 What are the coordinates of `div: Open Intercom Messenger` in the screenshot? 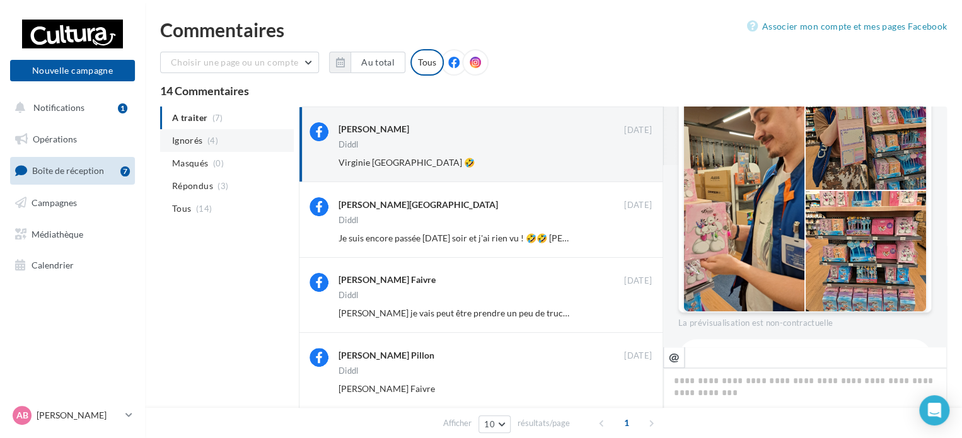 It's located at (935, 411).